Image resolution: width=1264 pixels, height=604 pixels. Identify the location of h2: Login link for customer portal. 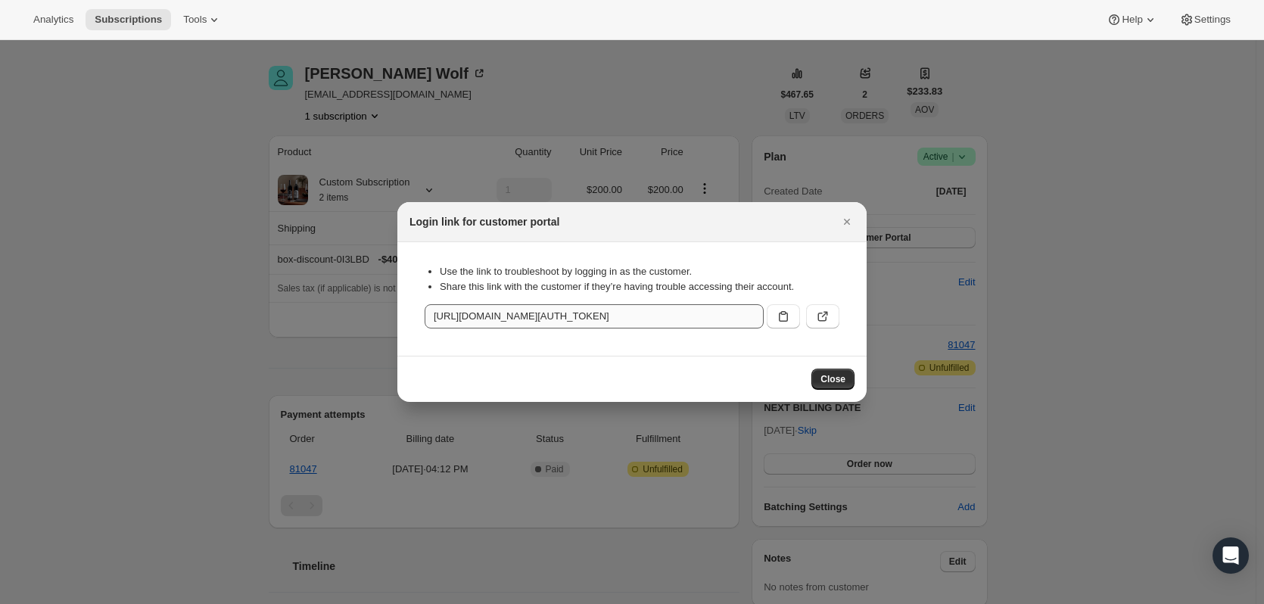
(484, 222).